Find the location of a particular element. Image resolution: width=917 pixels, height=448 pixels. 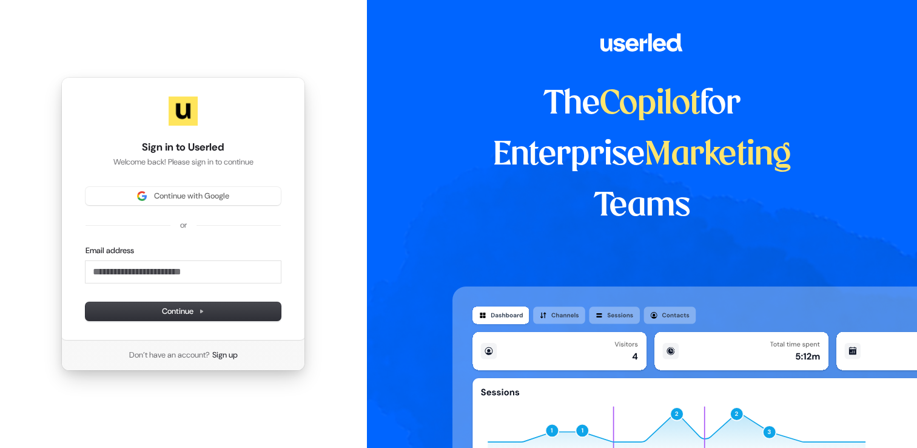

h1: The for Enterprise Teams is located at coordinates (642, 155).